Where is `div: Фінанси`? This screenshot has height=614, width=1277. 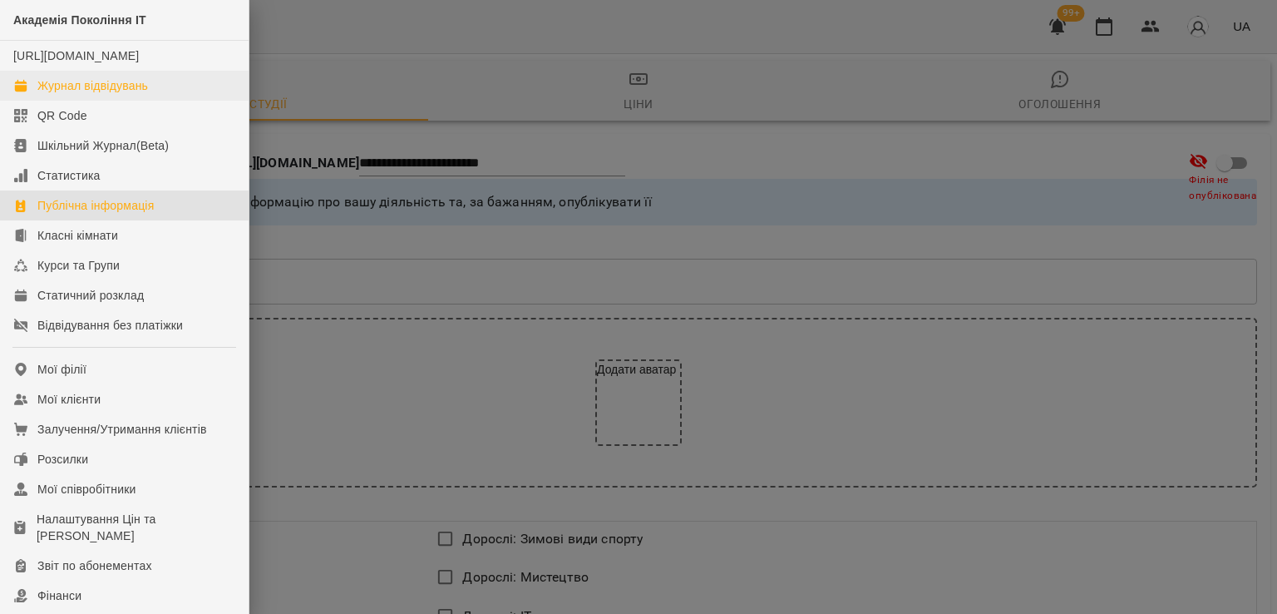
div: Фінанси is located at coordinates (59, 595).